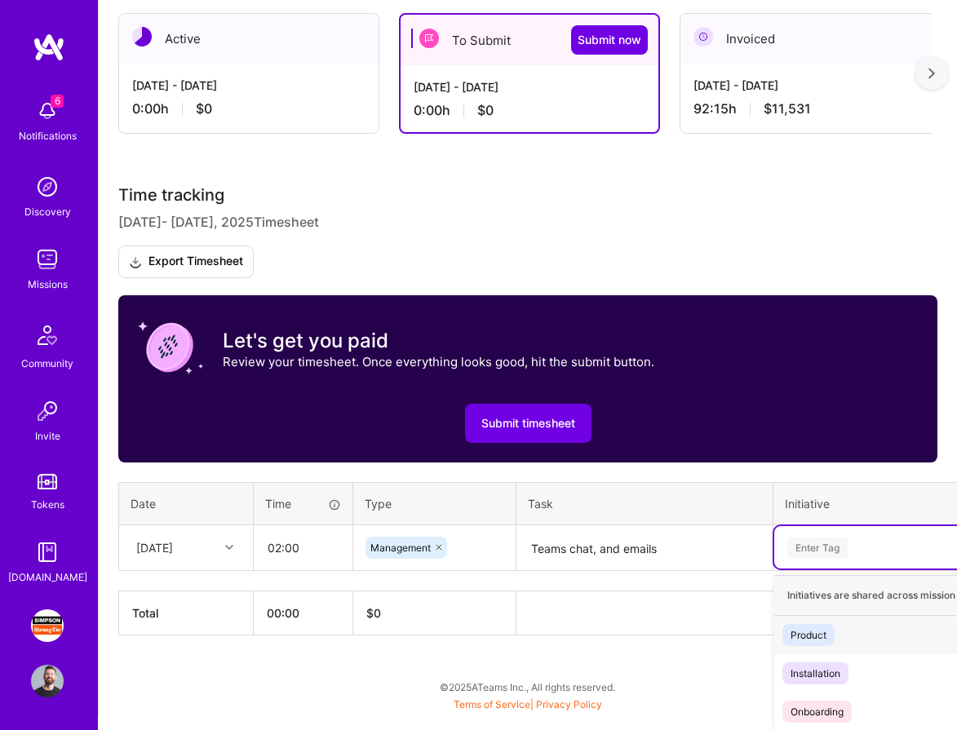 The width and height of the screenshot is (957, 730). What do you see at coordinates (528, 423) in the screenshot?
I see `span: Submit timesheet` at bounding box center [528, 423].